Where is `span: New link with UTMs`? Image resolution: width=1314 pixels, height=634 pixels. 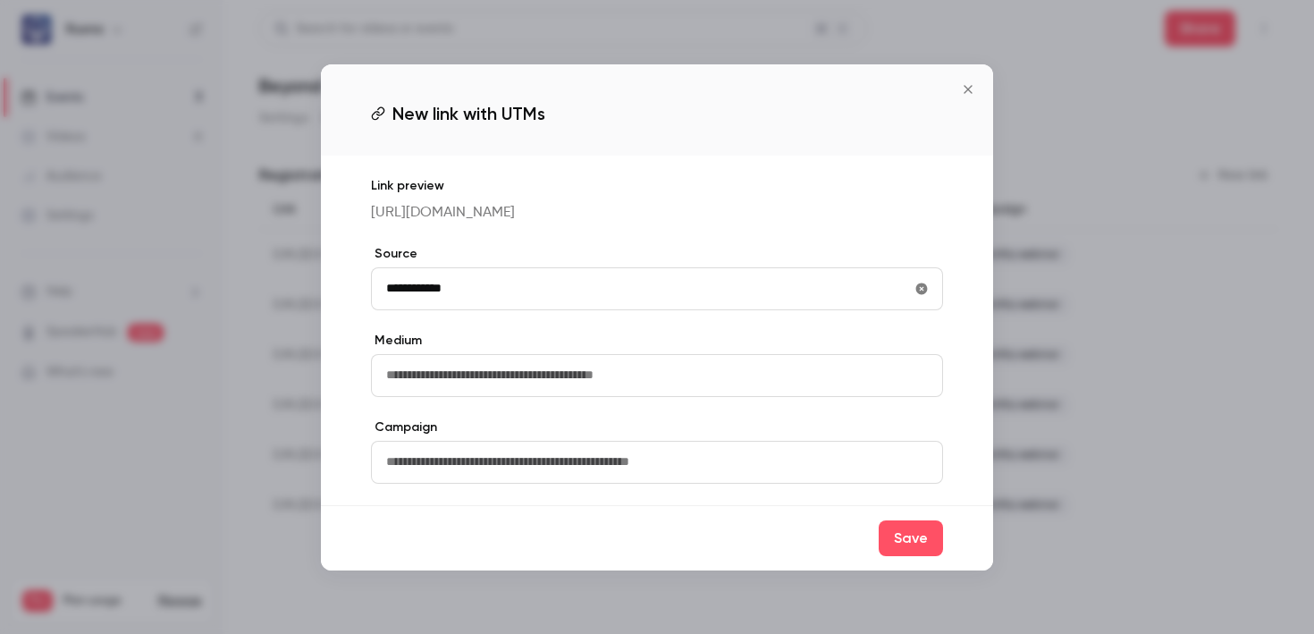
span: New link with UTMs is located at coordinates (468, 114).